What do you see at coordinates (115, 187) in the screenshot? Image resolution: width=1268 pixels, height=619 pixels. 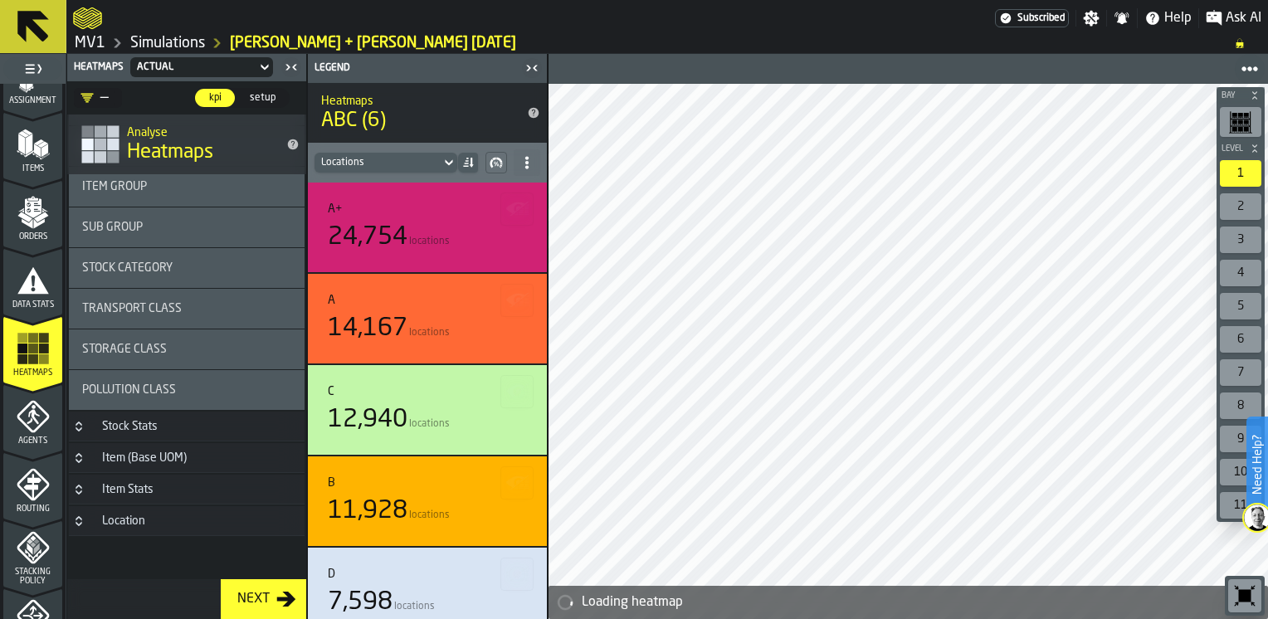 I see `span: Item Group` at bounding box center [115, 187].